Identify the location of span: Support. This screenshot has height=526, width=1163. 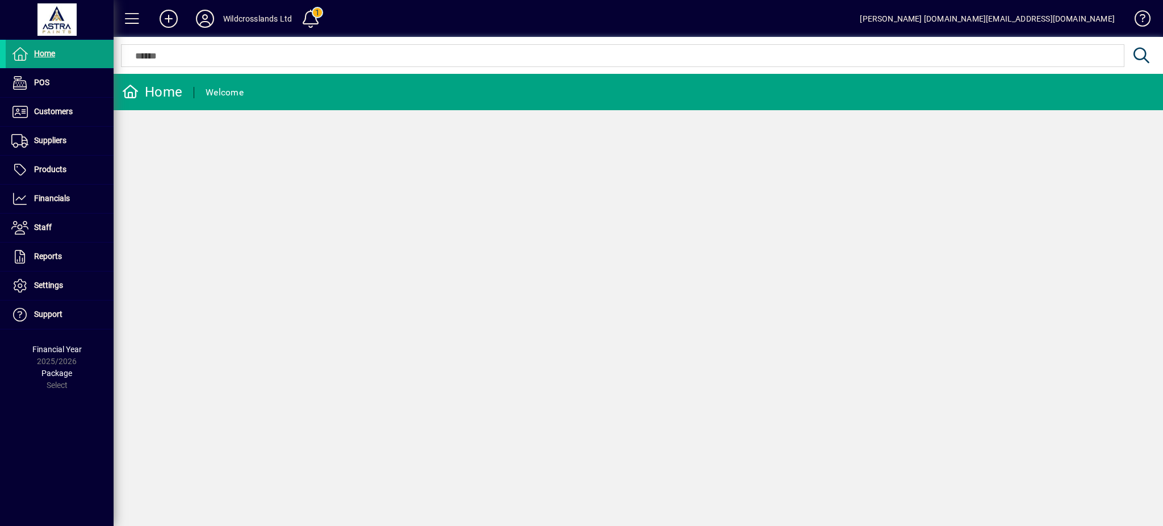
(48, 314).